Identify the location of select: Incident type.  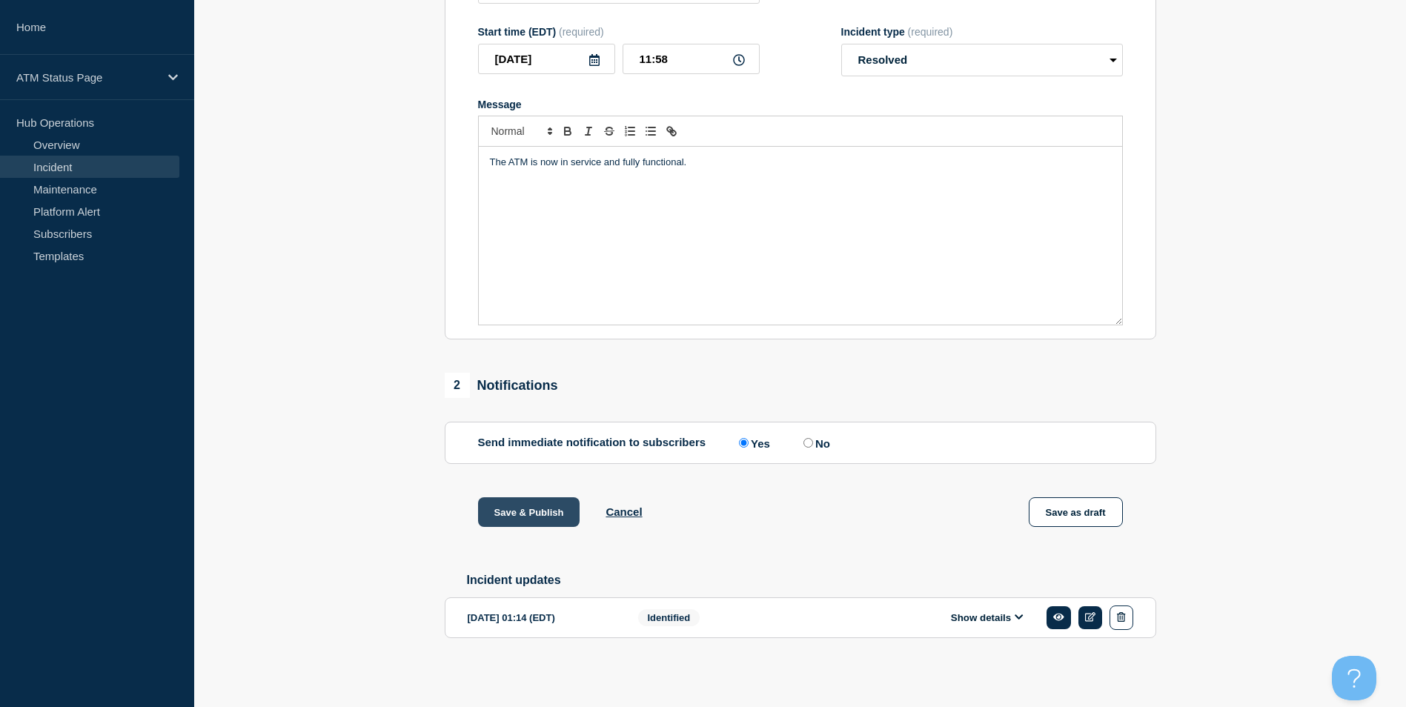
(982, 60).